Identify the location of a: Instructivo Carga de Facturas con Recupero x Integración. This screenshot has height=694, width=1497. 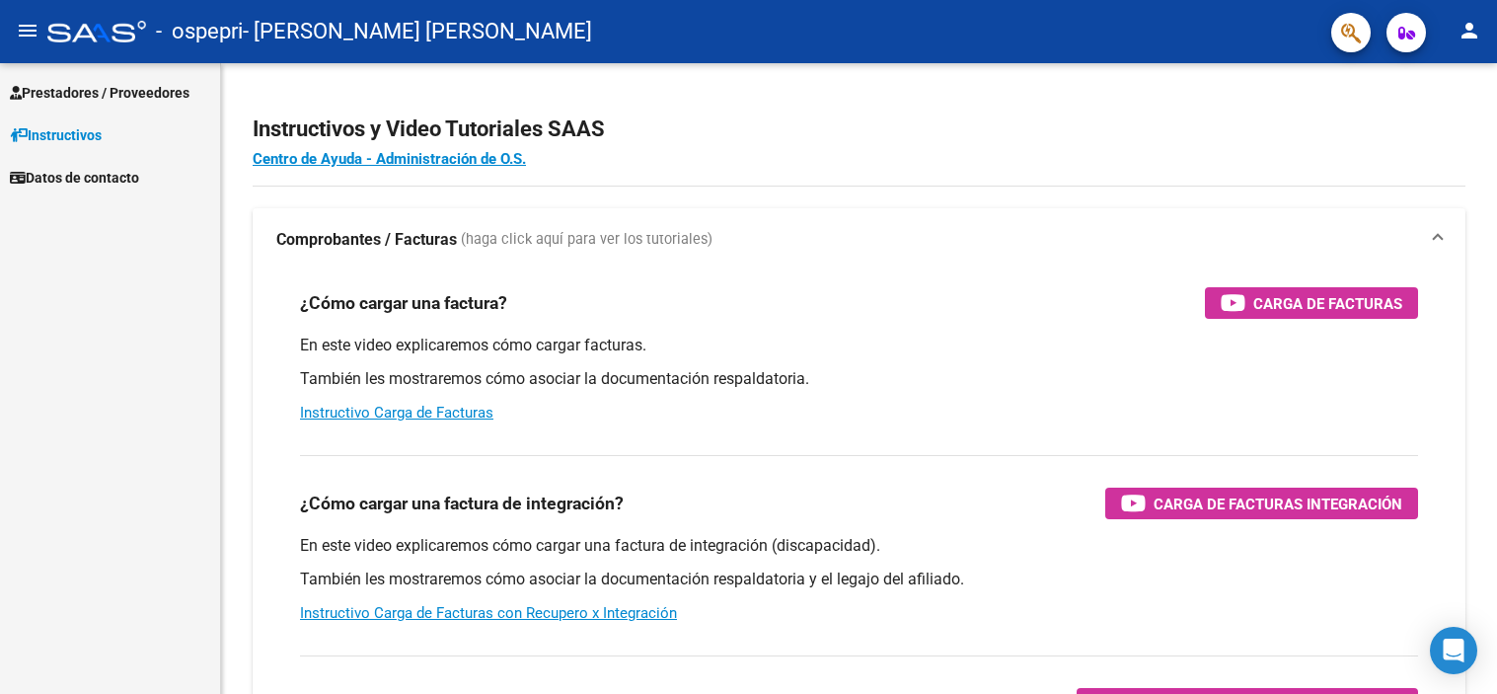
(489, 613).